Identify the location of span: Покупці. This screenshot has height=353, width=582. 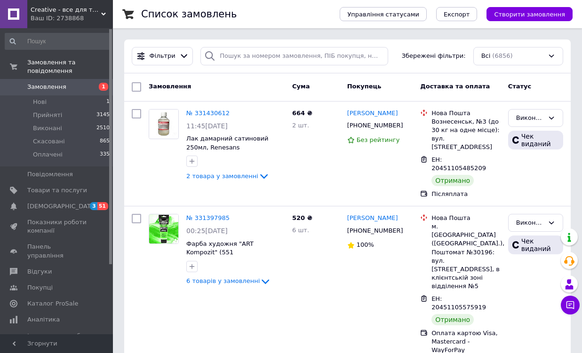
(40, 288).